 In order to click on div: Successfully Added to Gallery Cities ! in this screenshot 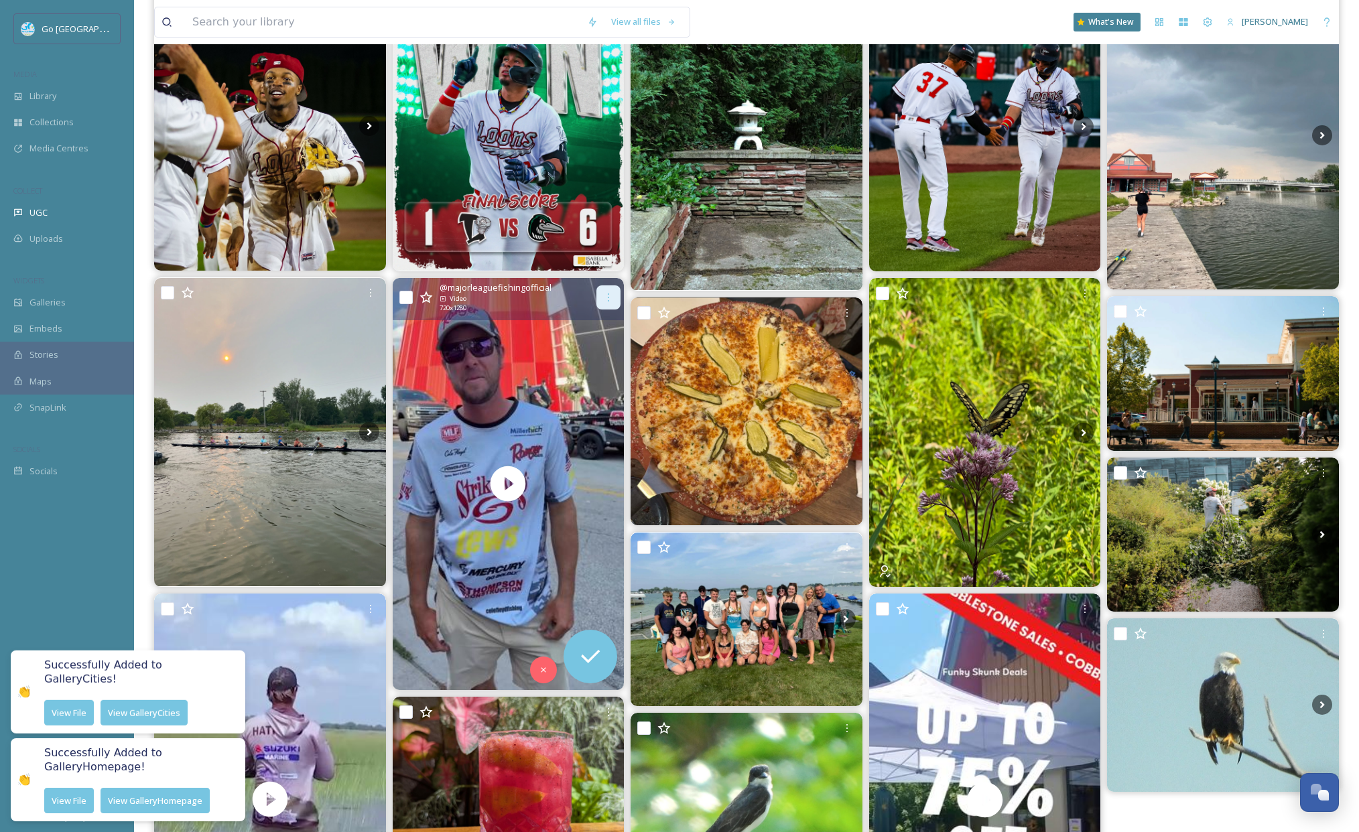, I will do `click(138, 692)`.